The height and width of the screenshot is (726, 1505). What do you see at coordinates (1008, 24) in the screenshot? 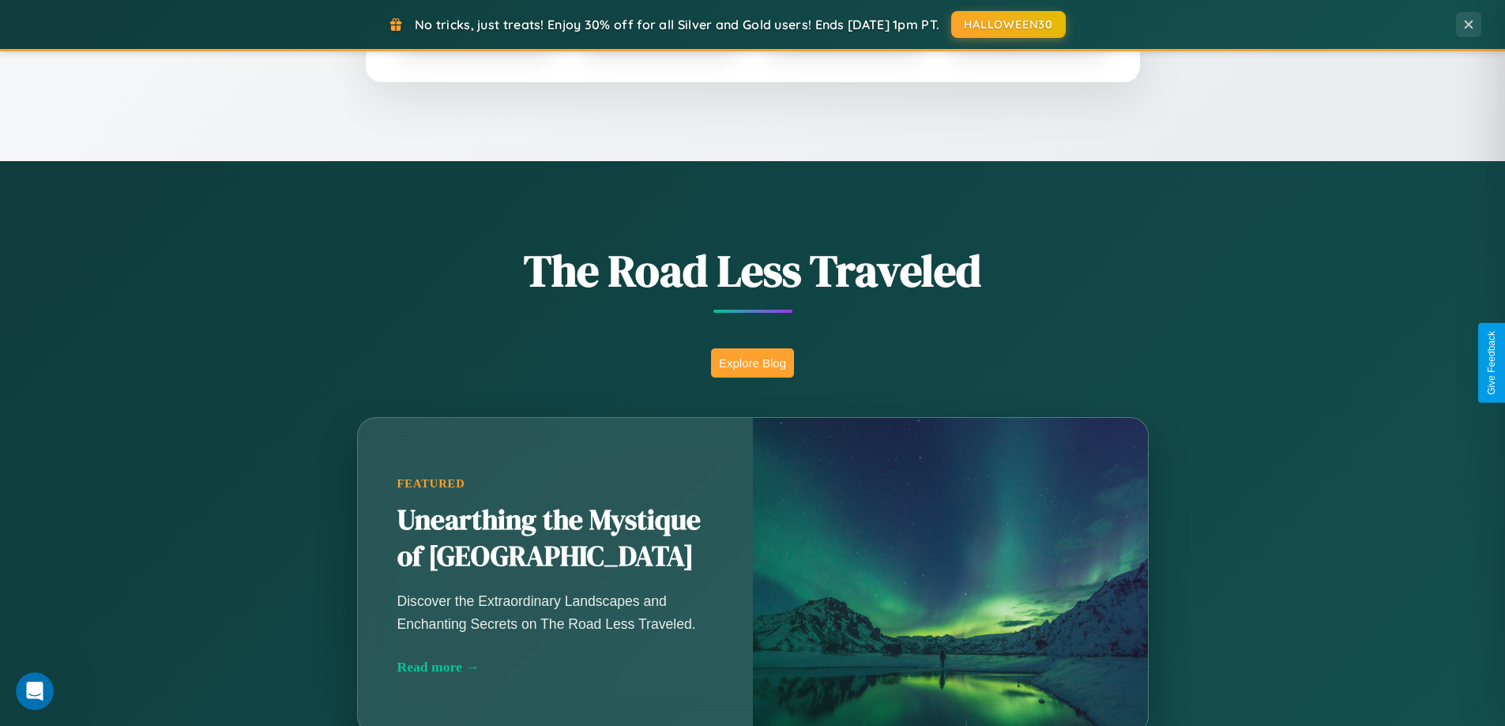
I see `button: HALLOWEEN30` at bounding box center [1008, 24].